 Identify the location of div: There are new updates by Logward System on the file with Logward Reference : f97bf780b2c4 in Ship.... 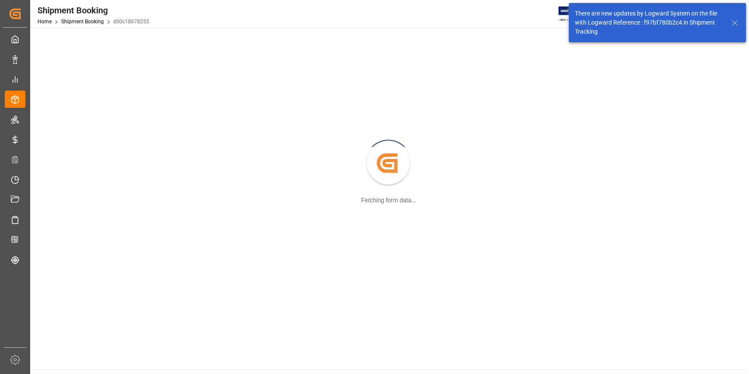
(649, 22).